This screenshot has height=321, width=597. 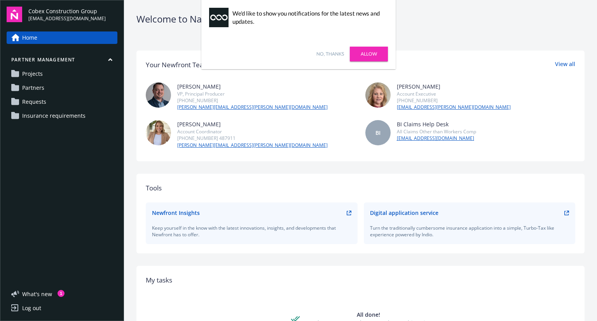 I want to click on div: Tools, so click(x=361, y=188).